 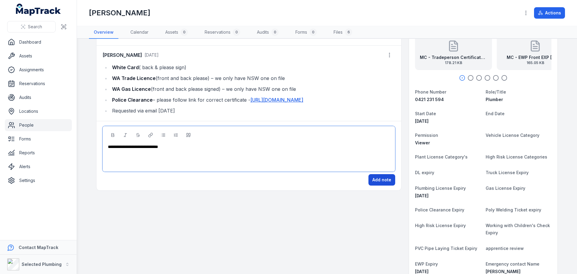 I want to click on button: Search, so click(x=31, y=27).